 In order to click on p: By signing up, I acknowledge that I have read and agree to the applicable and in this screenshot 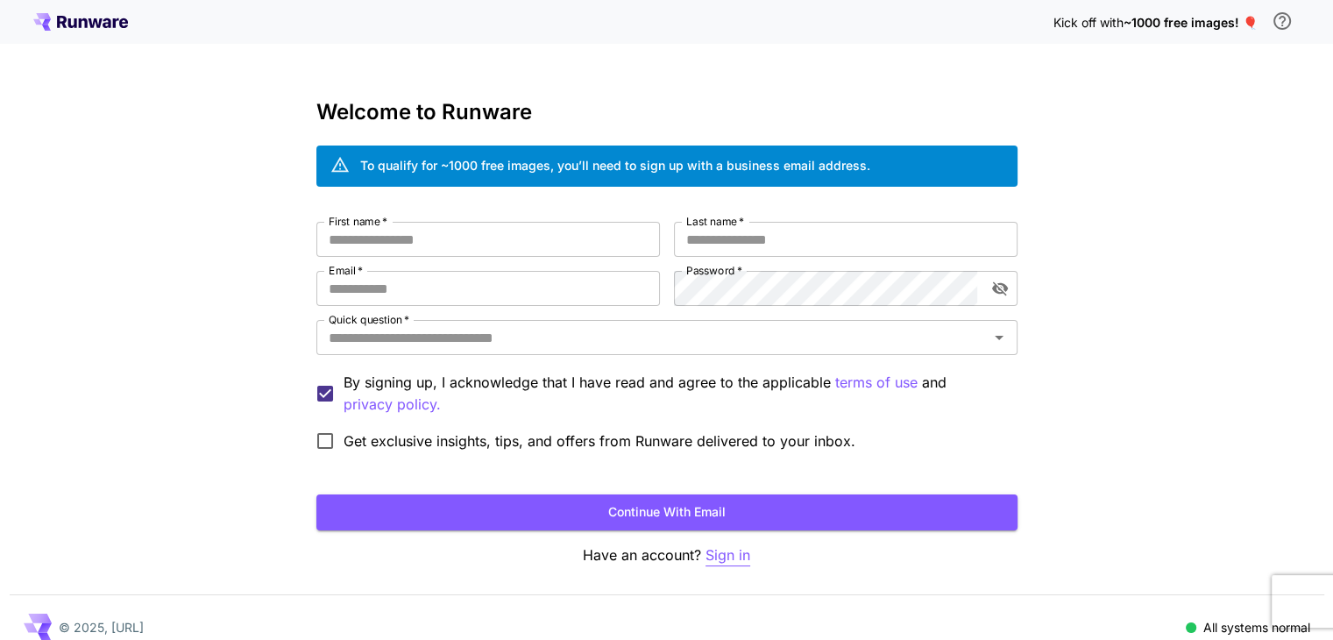, I will do `click(673, 394)`.